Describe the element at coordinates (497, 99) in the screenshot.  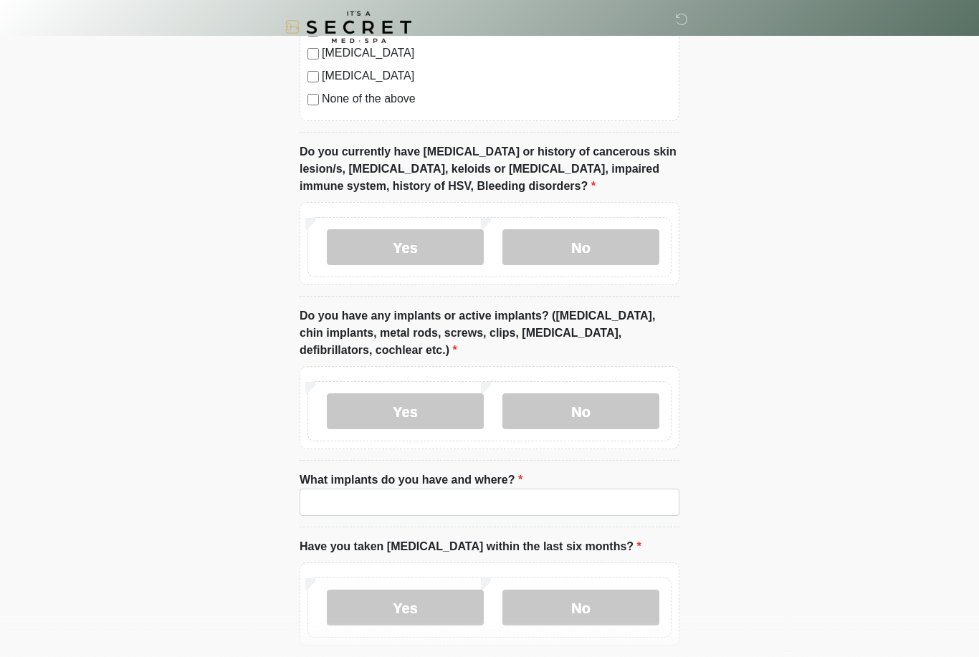
I see `label: None of the above` at that location.